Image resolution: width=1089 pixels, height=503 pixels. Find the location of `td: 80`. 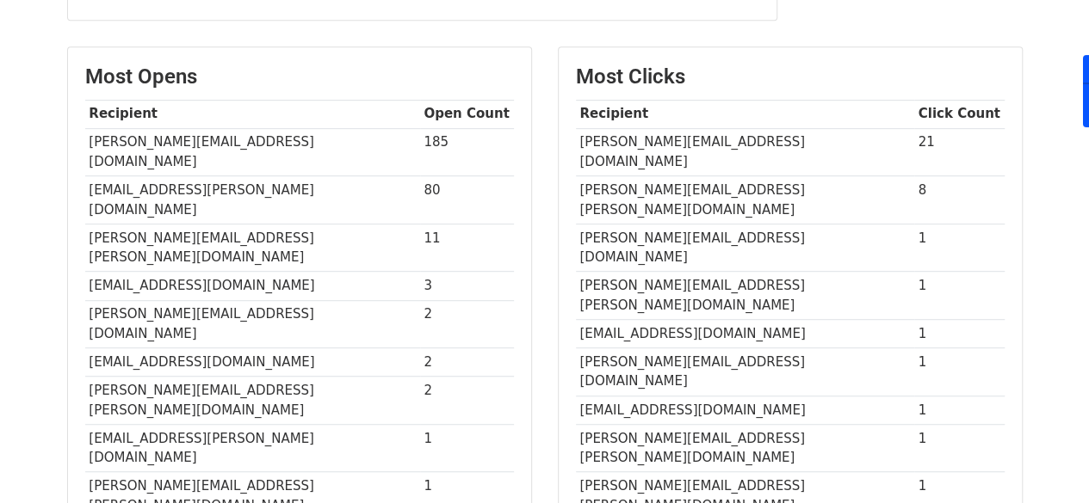

td: 80 is located at coordinates (466, 200).